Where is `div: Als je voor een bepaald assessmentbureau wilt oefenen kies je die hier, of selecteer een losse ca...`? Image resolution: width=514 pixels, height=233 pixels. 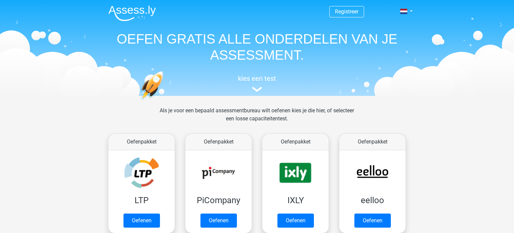
div: Als je voor een bepaald assessmentbureau wilt oefenen kies je die hier, of selecteer een losse ca... is located at coordinates (257, 119).